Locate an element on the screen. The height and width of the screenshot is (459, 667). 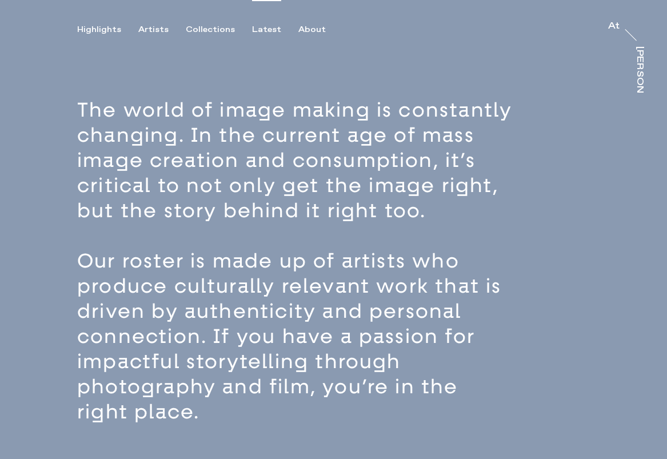
p: The world of image making is constantly changing. In the current age of mass image creation and c... is located at coordinates (298, 161).